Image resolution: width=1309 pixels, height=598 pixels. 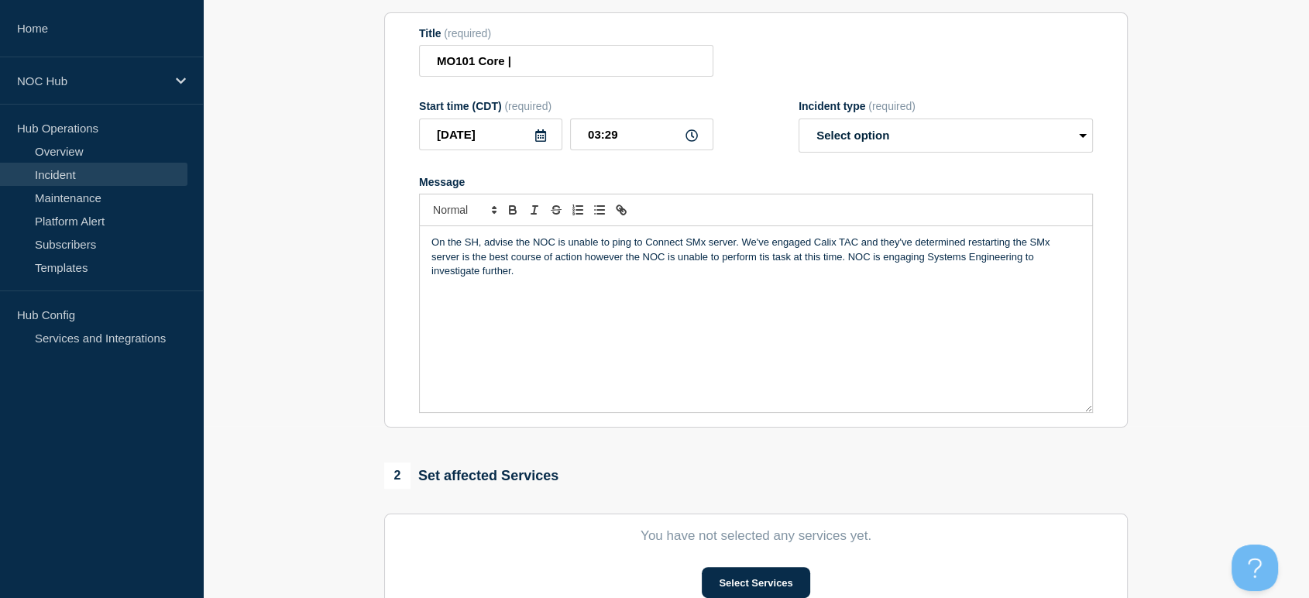 What do you see at coordinates (642, 134) in the screenshot?
I see `input: HH:MM` at bounding box center [642, 134].